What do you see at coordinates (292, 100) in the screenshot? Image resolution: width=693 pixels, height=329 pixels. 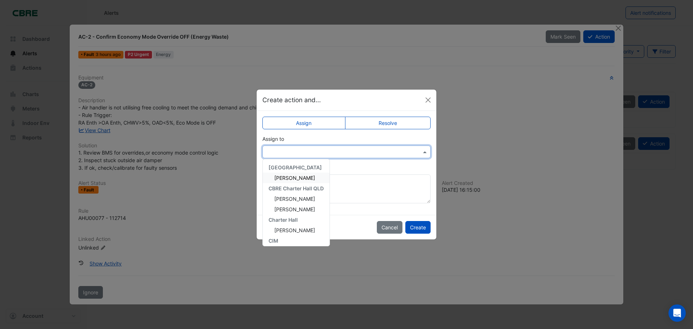 I see `h5: Create action and...` at bounding box center [292, 100].